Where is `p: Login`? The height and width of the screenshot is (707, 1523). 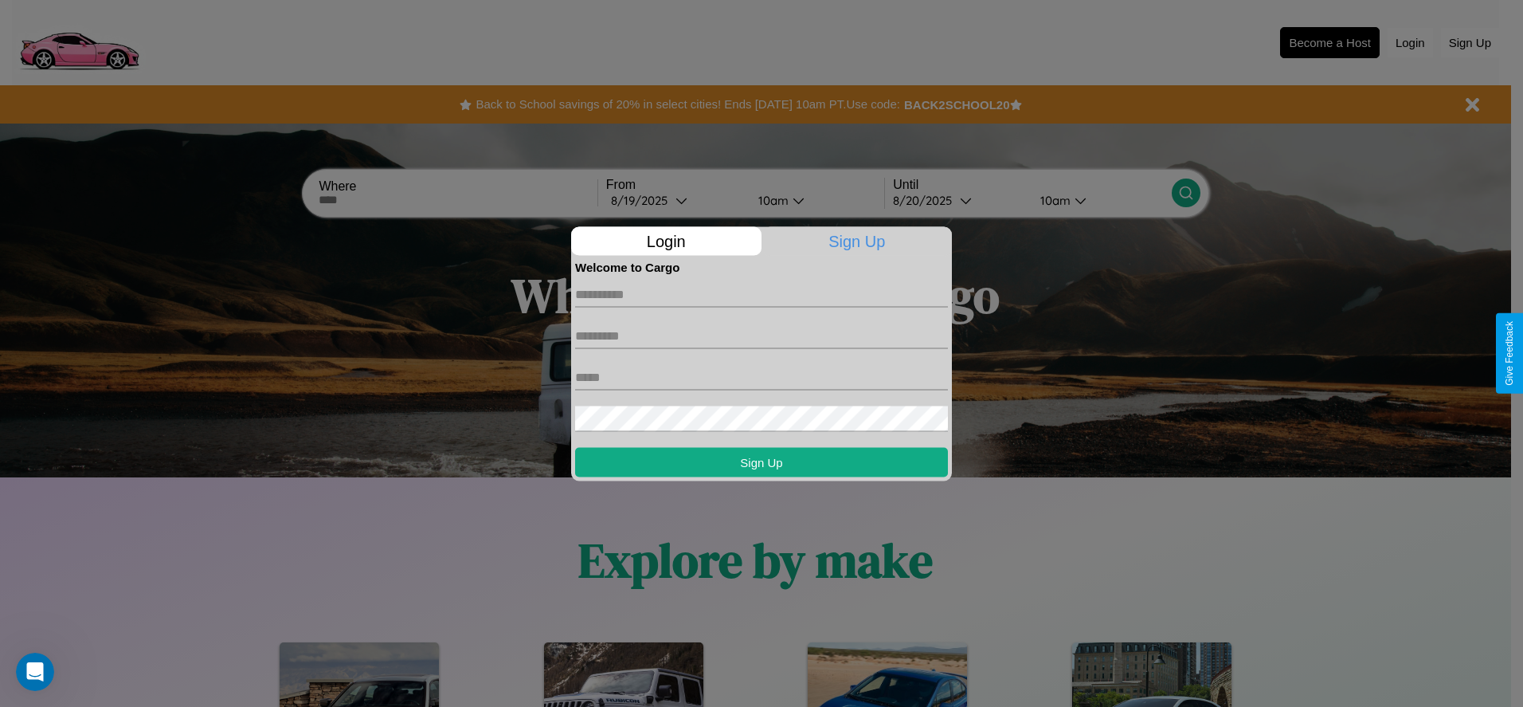 p: Login is located at coordinates (666, 241).